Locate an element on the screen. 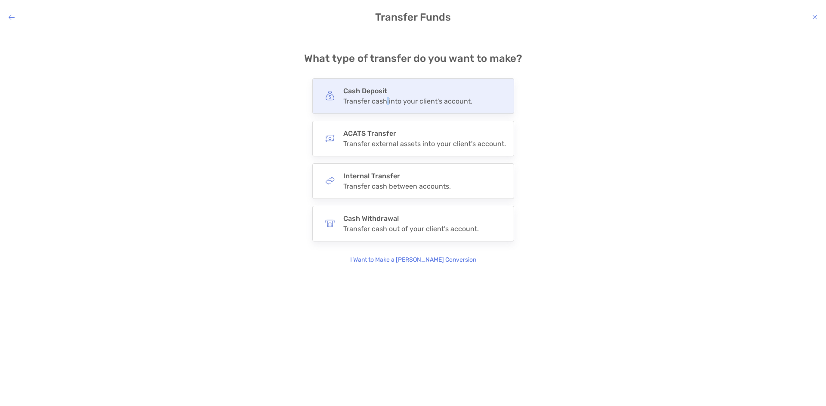 This screenshot has height=406, width=826. div: Transfer cash into your client's account. is located at coordinates (408, 101).